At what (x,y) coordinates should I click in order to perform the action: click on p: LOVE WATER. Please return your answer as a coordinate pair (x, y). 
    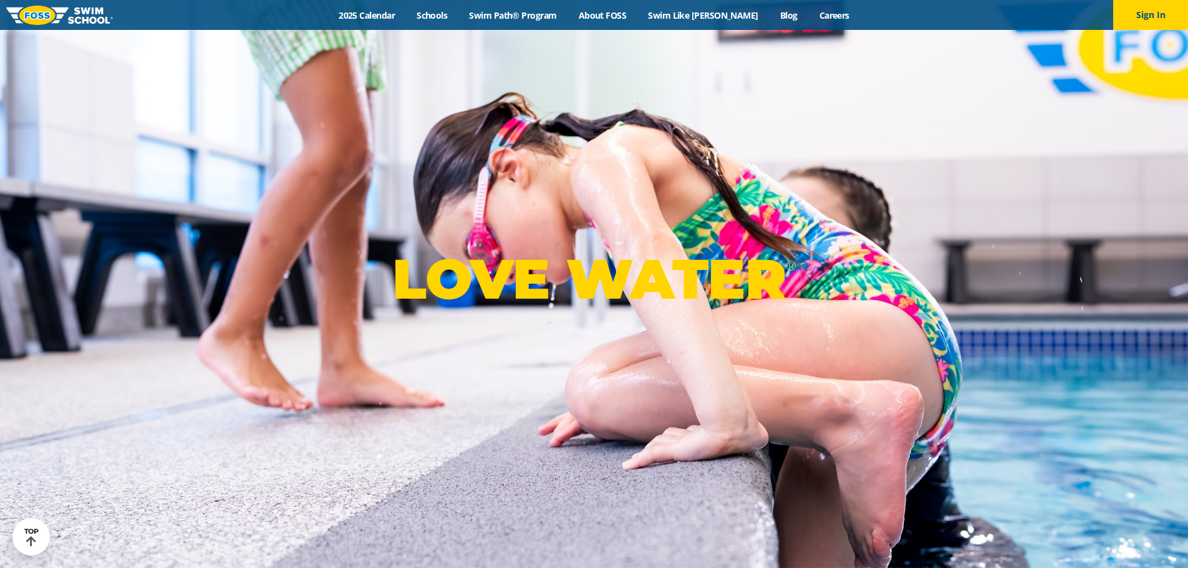
    Looking at the image, I should click on (594, 279).